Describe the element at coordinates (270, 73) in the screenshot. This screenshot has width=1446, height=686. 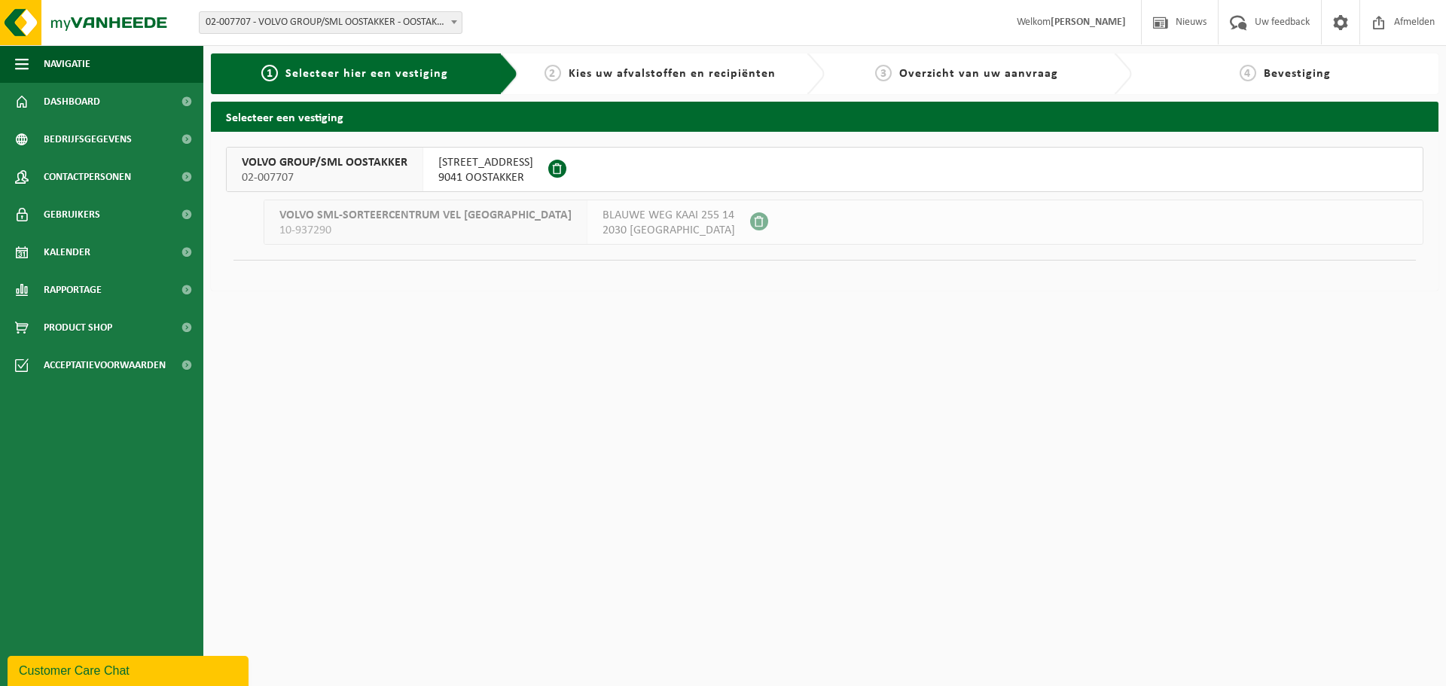
I see `span: 1` at that location.